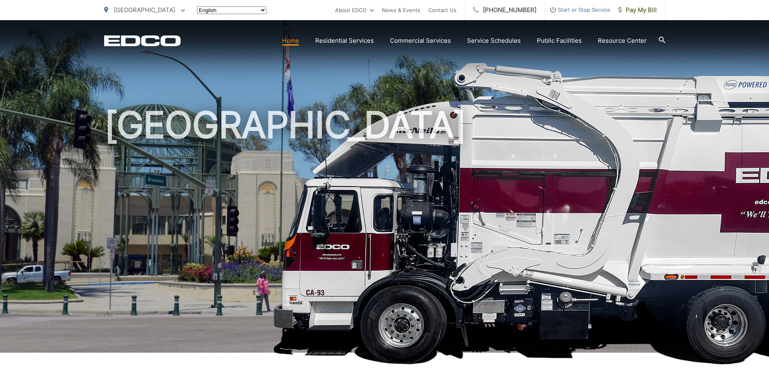 This screenshot has height=370, width=769. What do you see at coordinates (232, 10) in the screenshot?
I see `select: Select a language` at bounding box center [232, 10].